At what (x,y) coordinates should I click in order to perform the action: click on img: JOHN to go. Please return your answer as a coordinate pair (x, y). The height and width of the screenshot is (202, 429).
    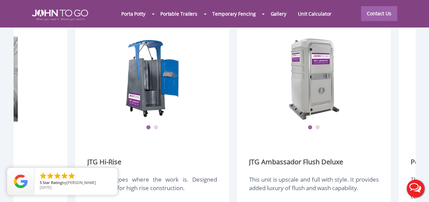
    Looking at the image, I should click on (60, 15).